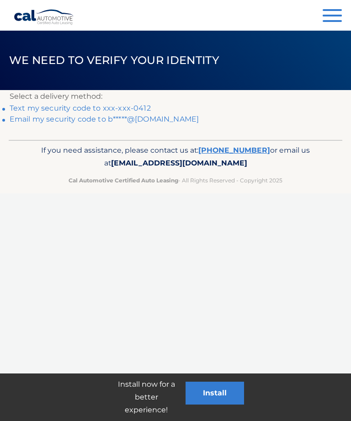  What do you see at coordinates (332, 16) in the screenshot?
I see `button: Menu` at bounding box center [332, 16].